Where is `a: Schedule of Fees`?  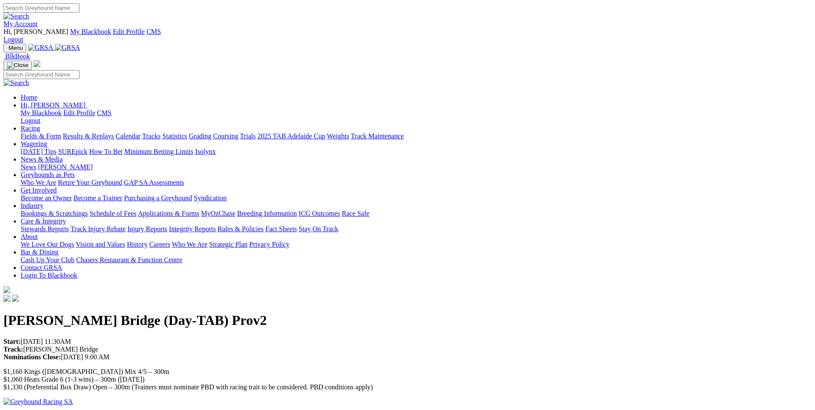
a: Schedule of Fees is located at coordinates (113, 213).